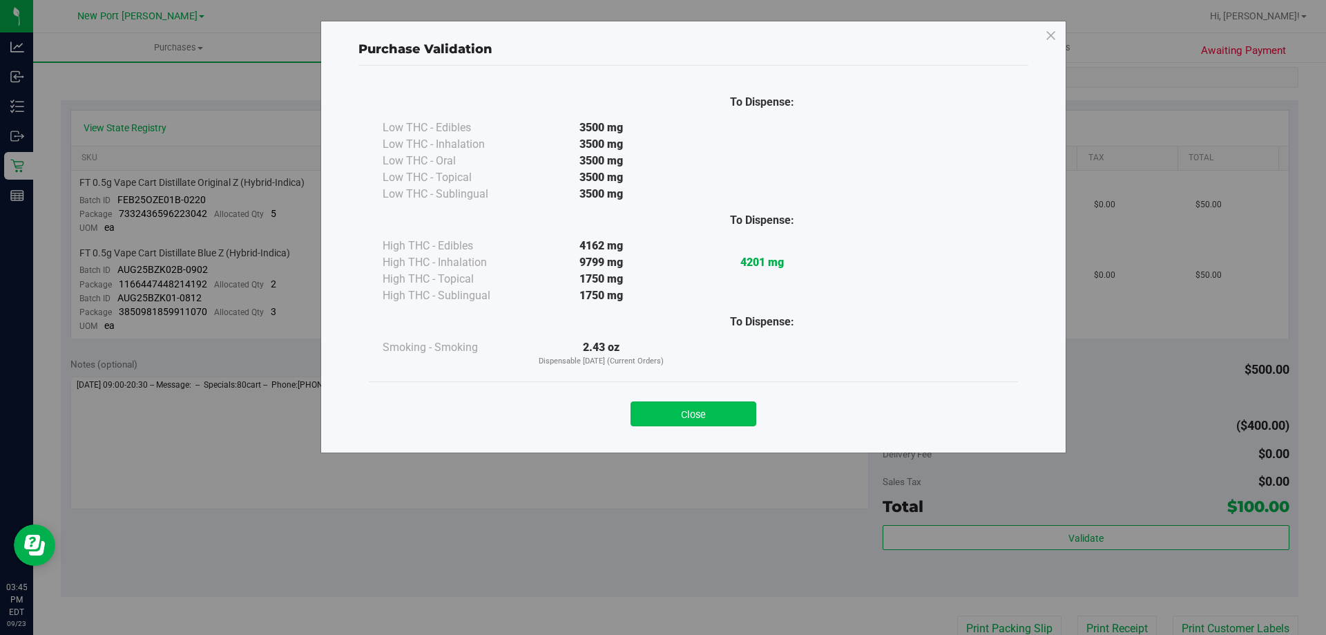  What do you see at coordinates (452, 177) in the screenshot?
I see `div: Low THC - Topical` at bounding box center [452, 177].